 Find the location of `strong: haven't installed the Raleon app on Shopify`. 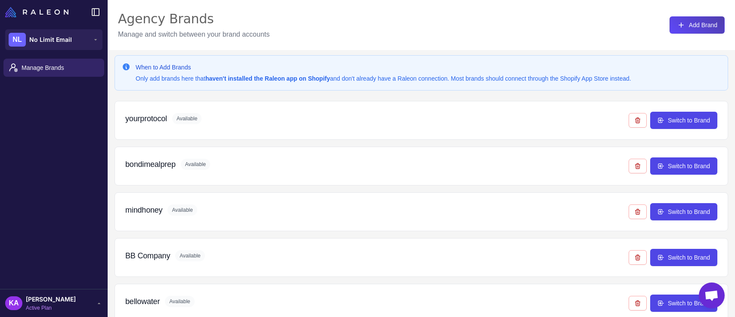

strong: haven't installed the Raleon app on Shopify is located at coordinates (268, 78).